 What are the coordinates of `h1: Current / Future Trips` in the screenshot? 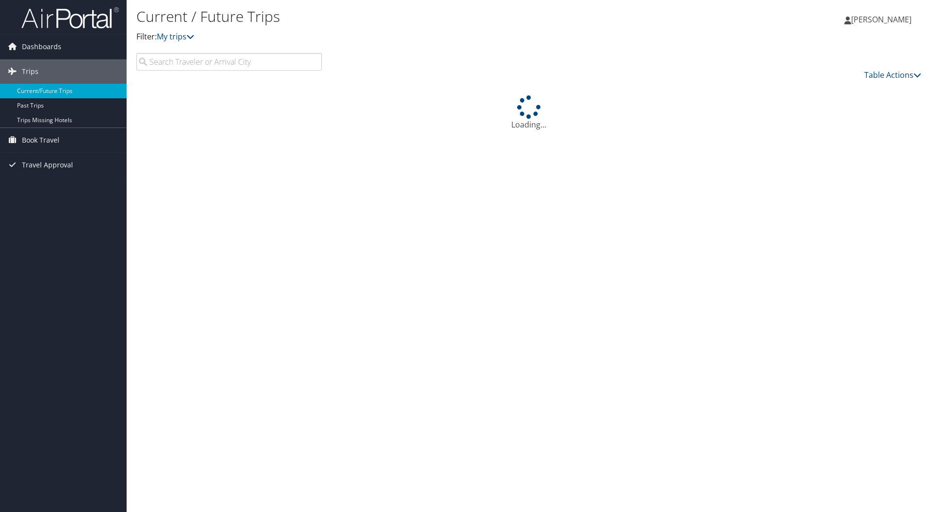 It's located at (398, 17).